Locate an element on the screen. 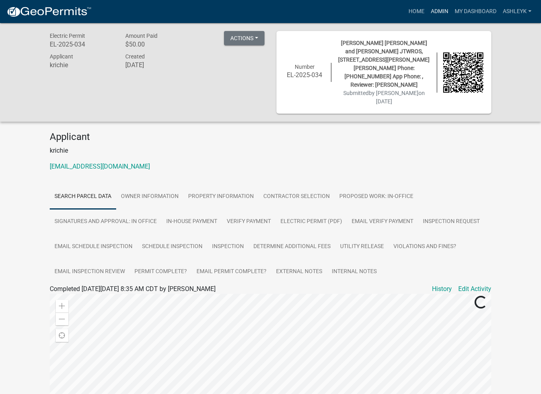 The width and height of the screenshot is (541, 394). div: Zoom out is located at coordinates (62, 319).